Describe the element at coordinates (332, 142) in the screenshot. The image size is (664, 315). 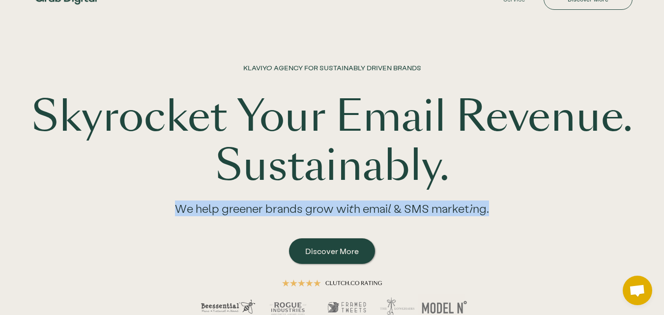
I see `h1: Skyrocket Your Email Revenue. Sustainably.` at that location.